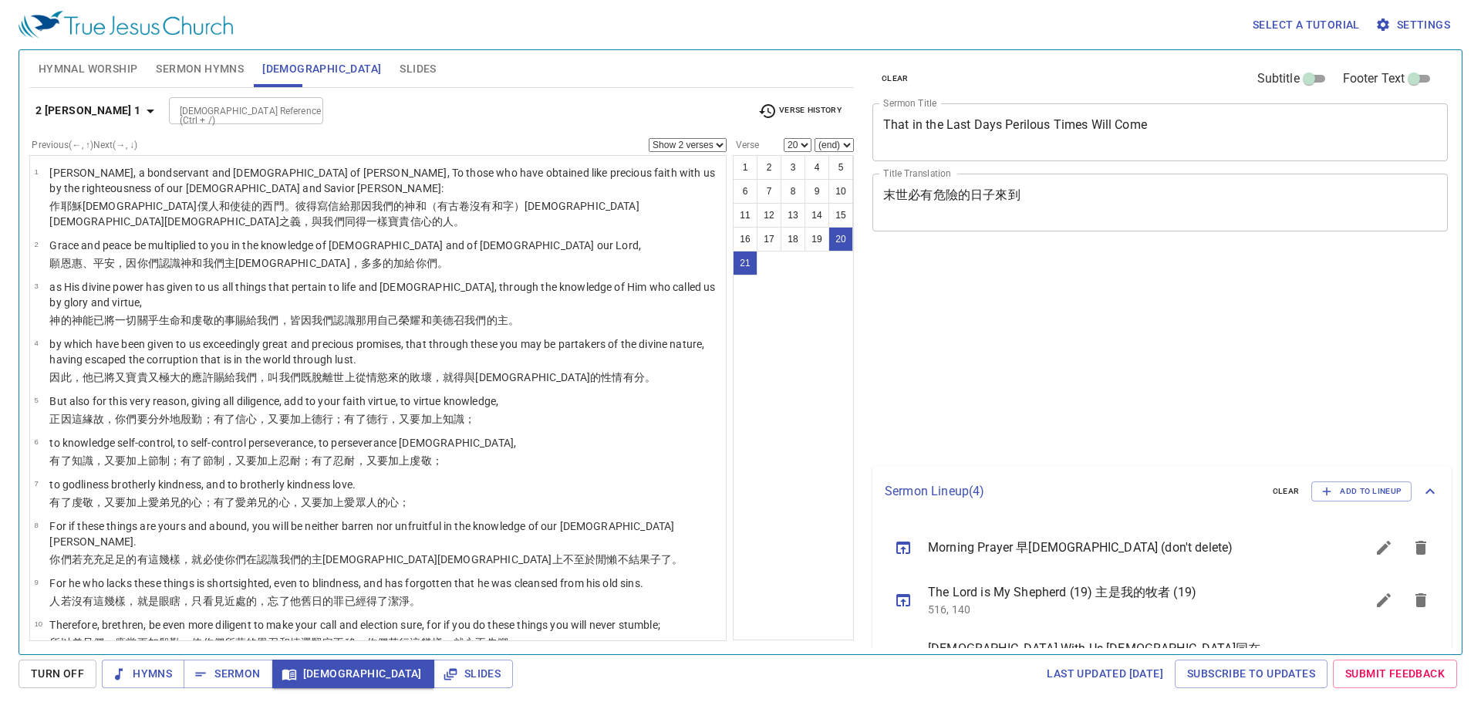 The width and height of the screenshot is (1481, 709). What do you see at coordinates (491, 320) in the screenshot?
I see `wg2564: 我們` at bounding box center [491, 320].